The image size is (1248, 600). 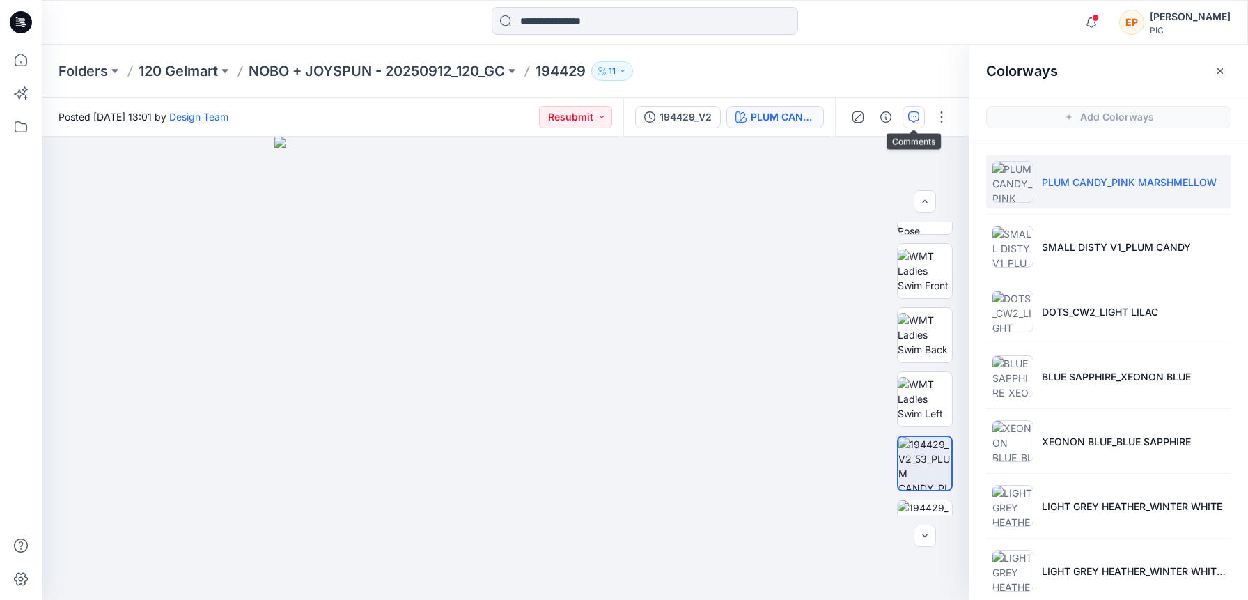 What do you see at coordinates (775, 117) in the screenshot?
I see `button: PLUM CANDY_PINK MARSHMELLOW` at bounding box center [775, 117].